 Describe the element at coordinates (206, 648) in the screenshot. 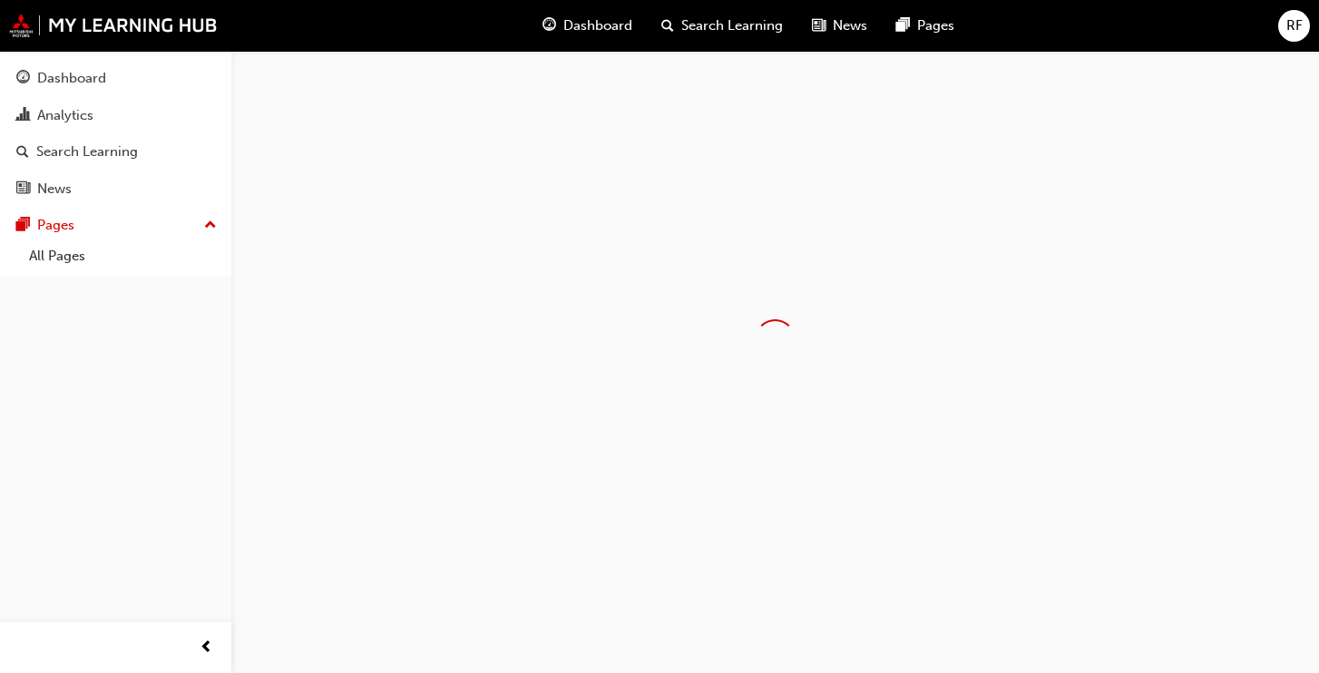

I see `span: prev-icon` at that location.